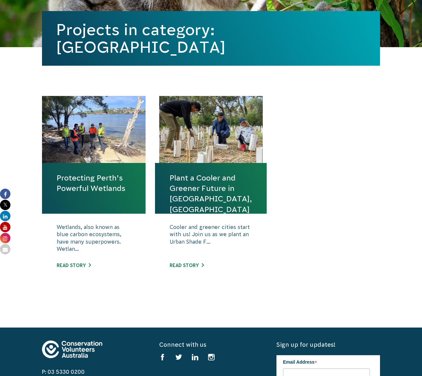  I want to click on label: Email Address, so click(326, 361).